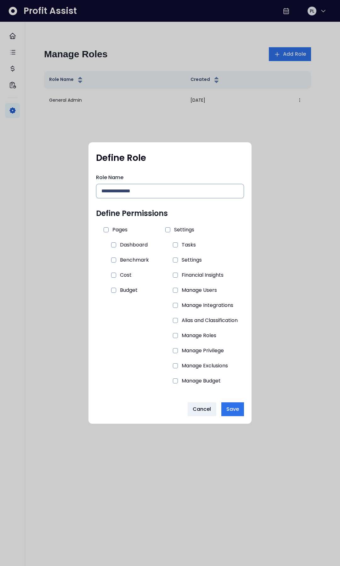 This screenshot has height=566, width=340. Describe the element at coordinates (204, 365) in the screenshot. I see `span: Manage Exclusions` at that location.